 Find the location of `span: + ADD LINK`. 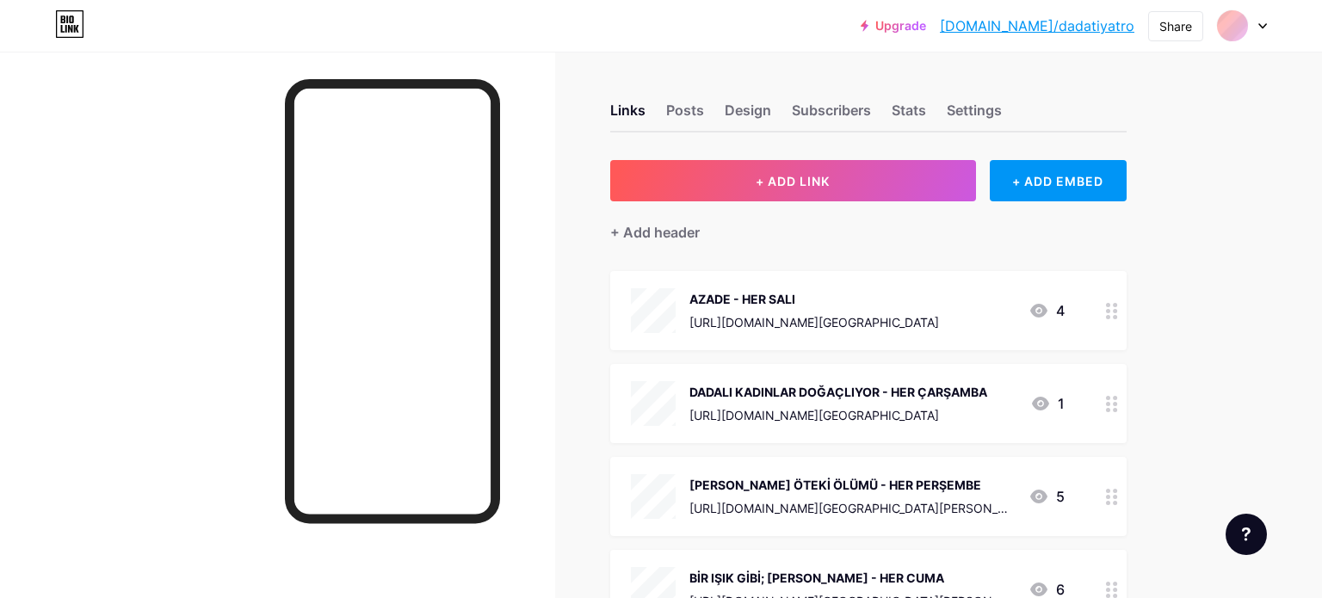

span: + ADD LINK is located at coordinates (793, 181).